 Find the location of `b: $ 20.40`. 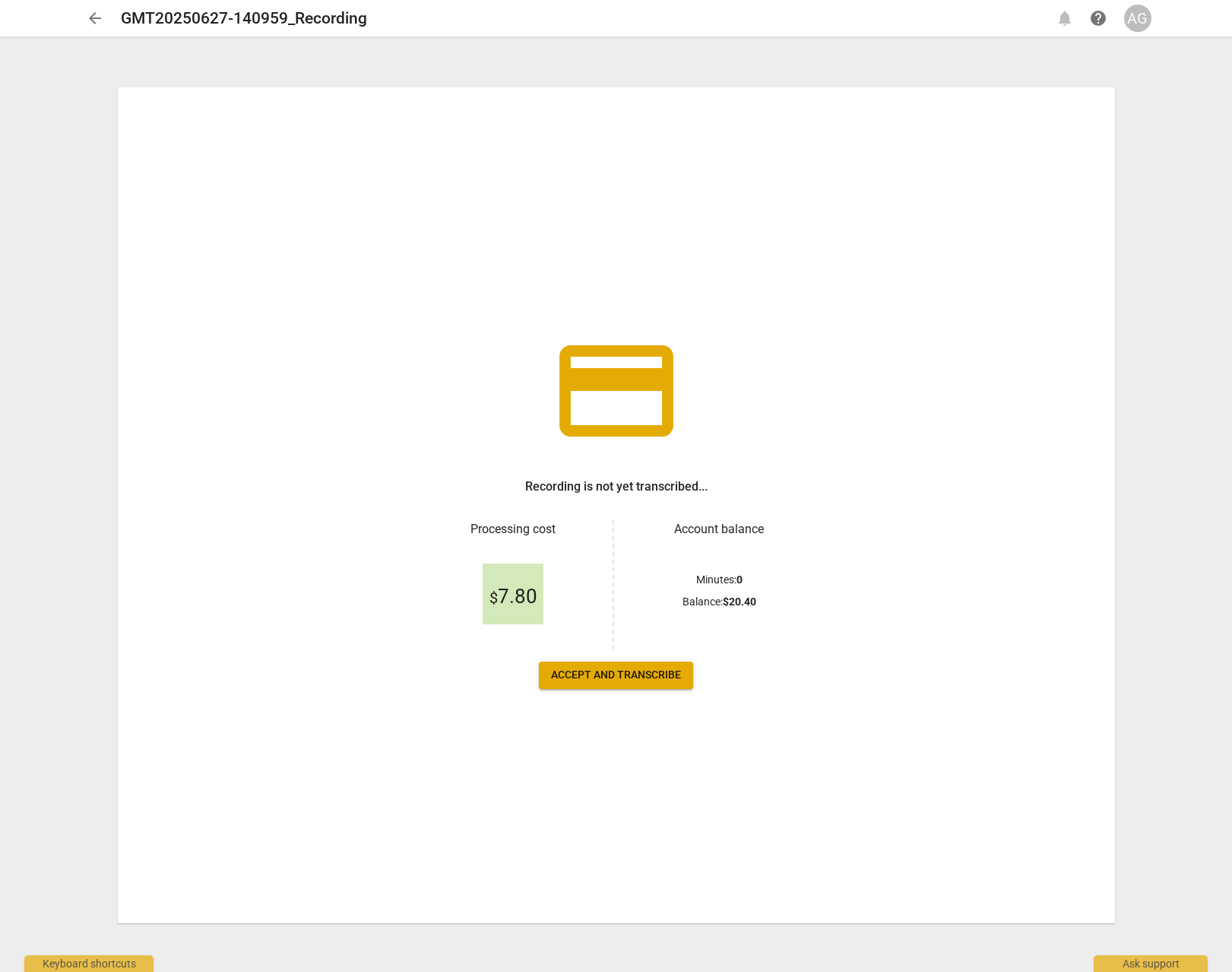

b: $ 20.40 is located at coordinates (740, 602).